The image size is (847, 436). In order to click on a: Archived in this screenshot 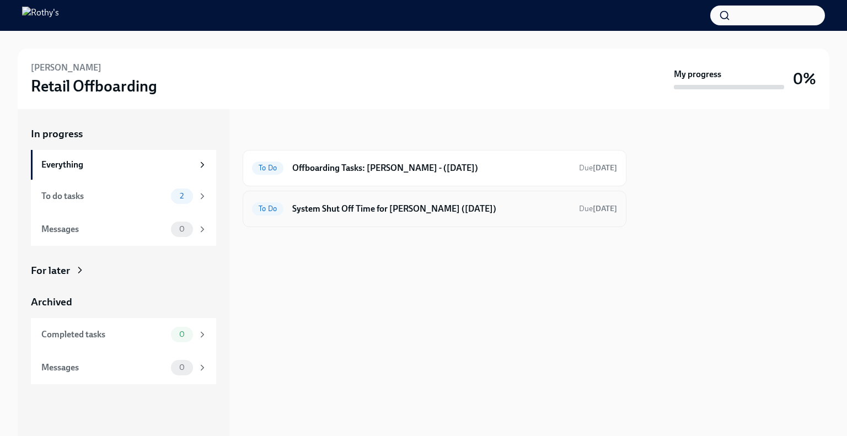, I will do `click(124, 302)`.